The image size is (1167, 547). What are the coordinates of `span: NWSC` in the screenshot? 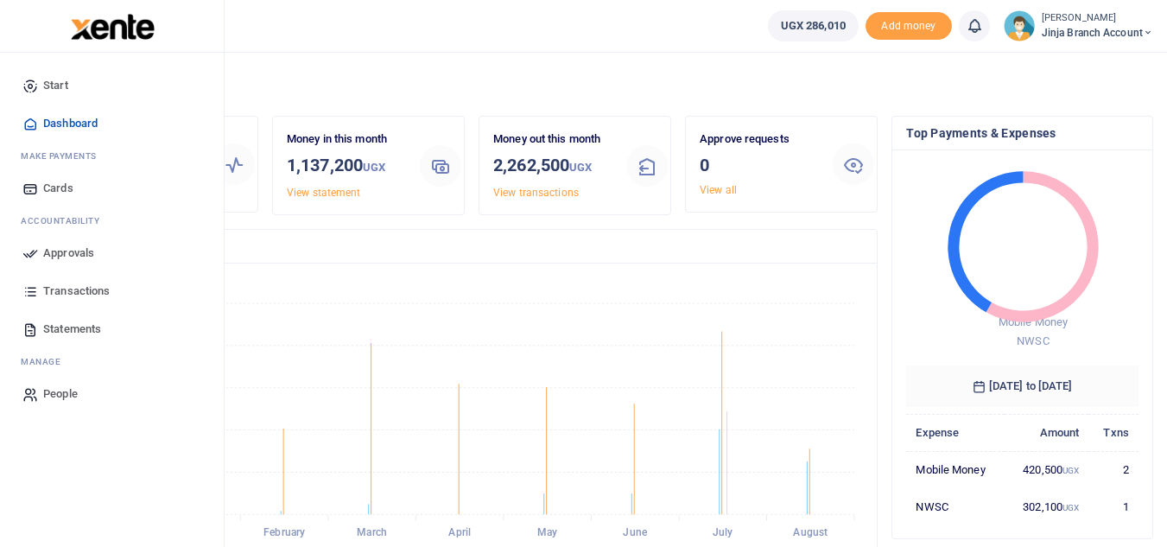 It's located at (1034, 340).